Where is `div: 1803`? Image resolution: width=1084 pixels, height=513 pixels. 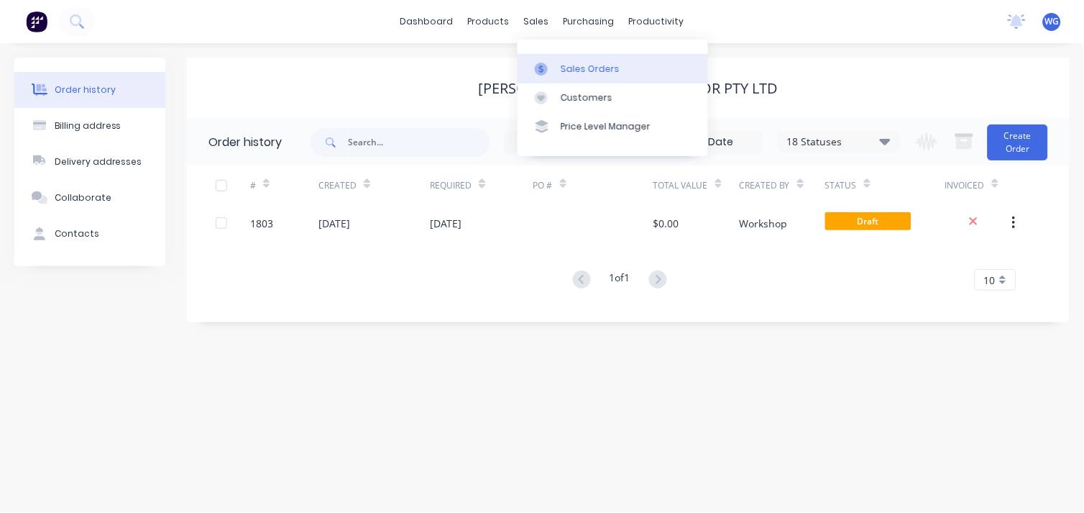
div: 1803 is located at coordinates (262, 223).